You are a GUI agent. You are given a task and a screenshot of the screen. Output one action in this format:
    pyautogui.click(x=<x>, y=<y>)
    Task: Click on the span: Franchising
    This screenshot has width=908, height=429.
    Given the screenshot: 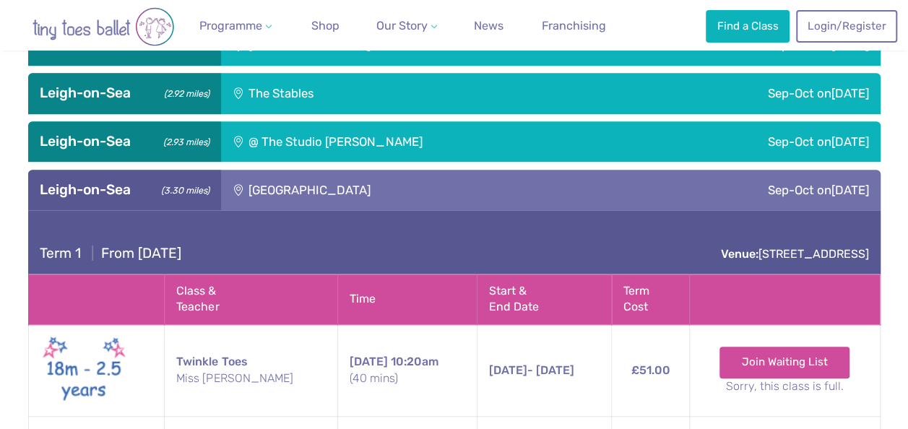 What is the action you would take?
    pyautogui.click(x=574, y=25)
    